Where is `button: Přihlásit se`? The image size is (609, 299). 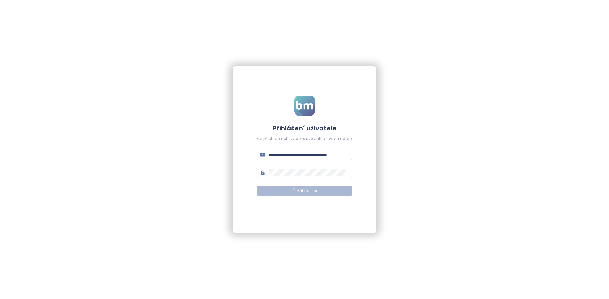
button: Přihlásit se is located at coordinates (305, 190).